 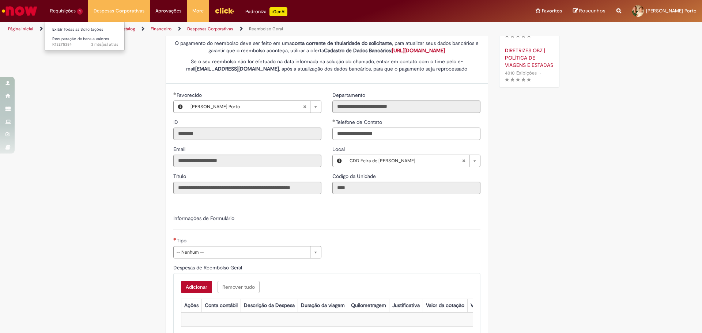 I want to click on span: Favoritos, so click(x=551, y=11).